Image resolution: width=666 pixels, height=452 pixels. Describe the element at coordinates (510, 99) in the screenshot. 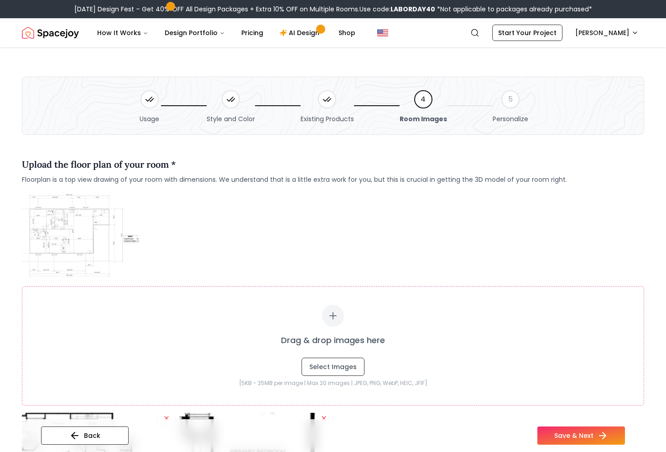

I see `div: 5` at that location.